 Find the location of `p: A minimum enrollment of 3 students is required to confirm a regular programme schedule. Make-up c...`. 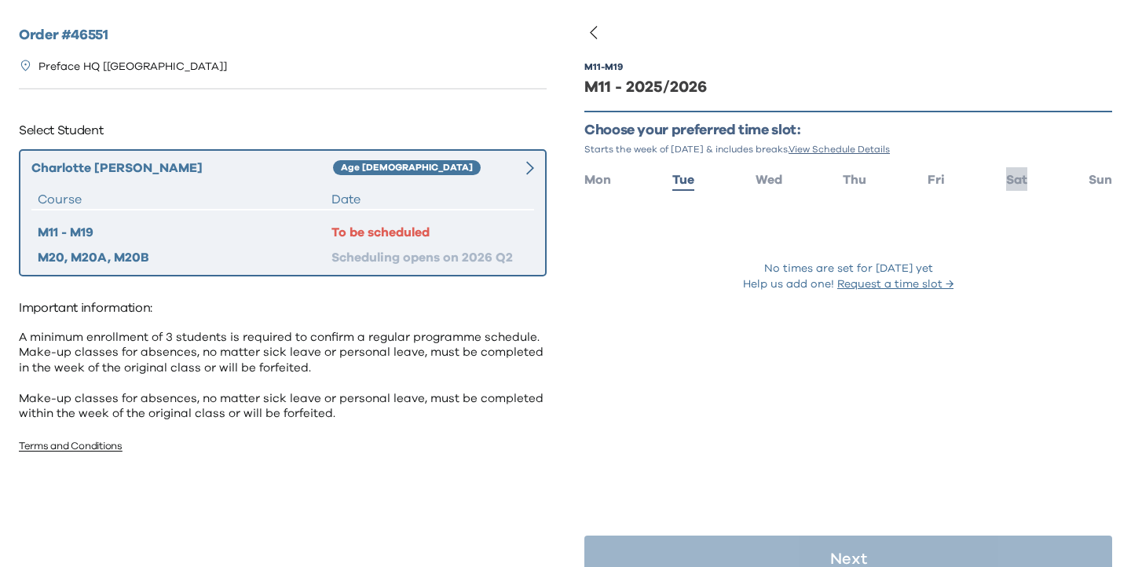

p: A minimum enrollment of 3 students is required to confirm a regular programme schedule. Make-up c... is located at coordinates (283, 375).